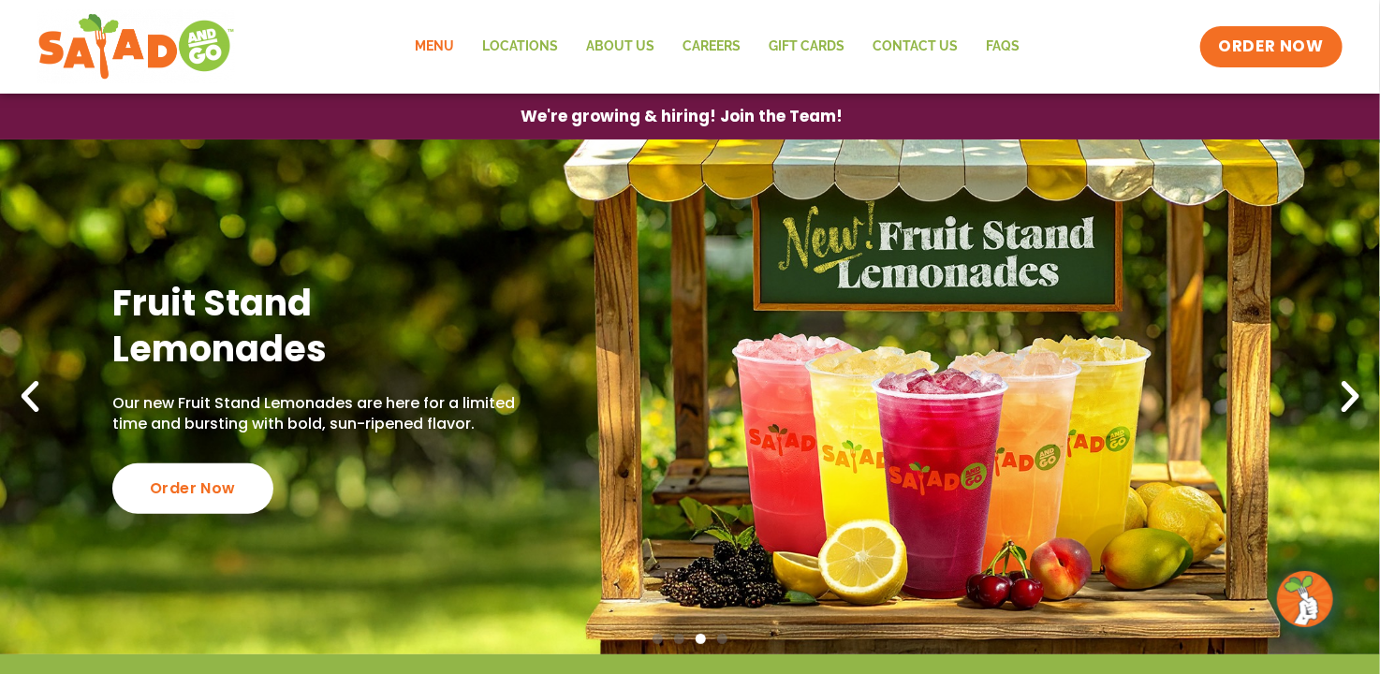 The image size is (1380, 674). I want to click on a: ORDER NOW, so click(1272, 47).